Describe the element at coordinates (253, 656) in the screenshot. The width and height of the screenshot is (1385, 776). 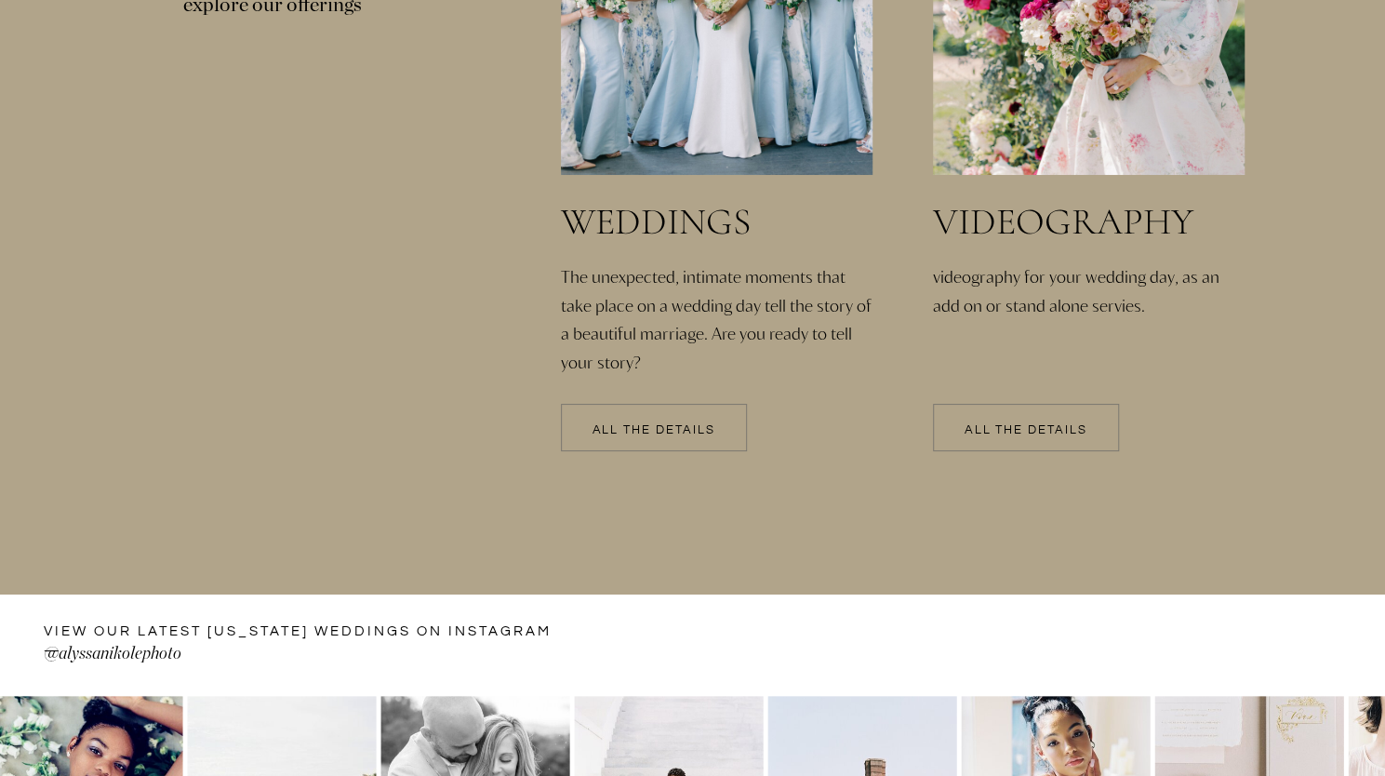
I see `p: @alyssanikolephoto` at that location.